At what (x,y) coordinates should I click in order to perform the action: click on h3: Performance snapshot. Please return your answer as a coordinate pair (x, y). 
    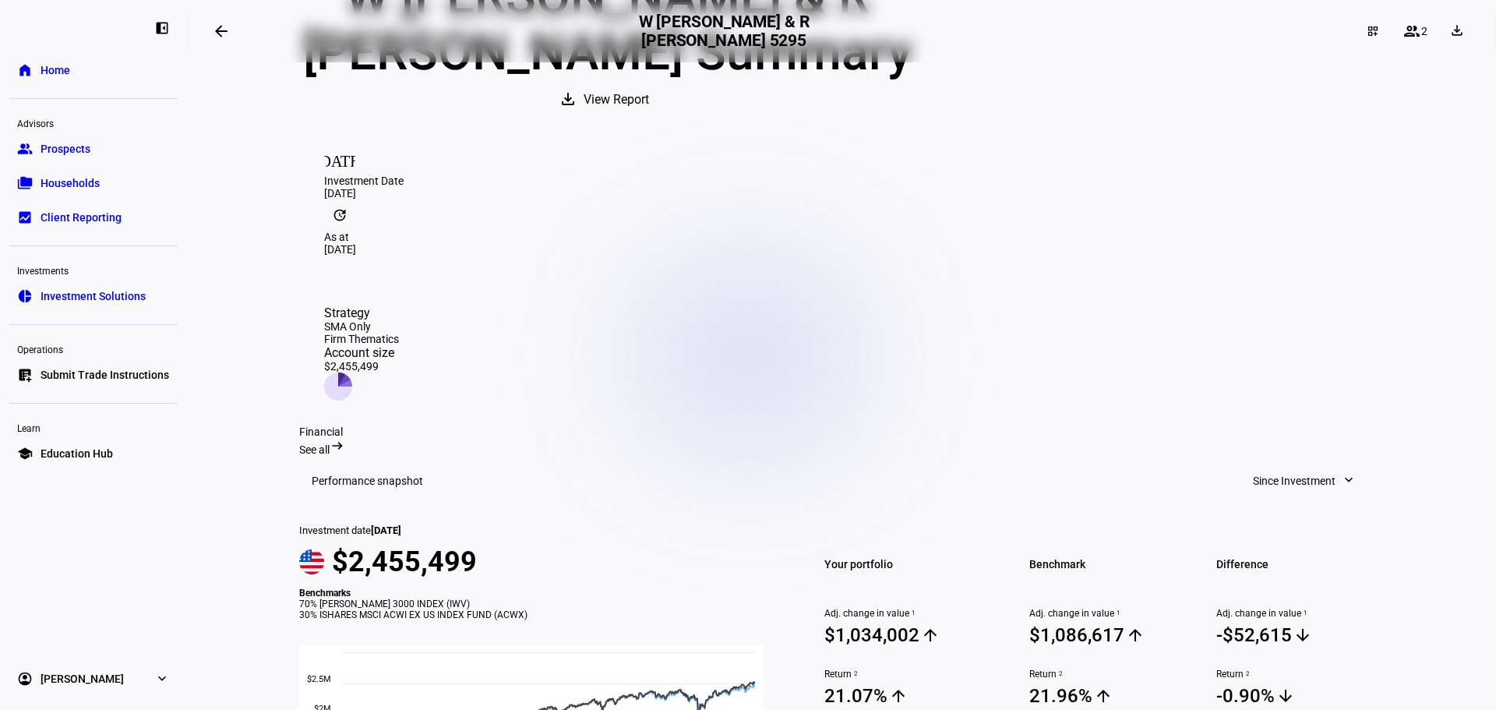
    Looking at the image, I should click on (367, 481).